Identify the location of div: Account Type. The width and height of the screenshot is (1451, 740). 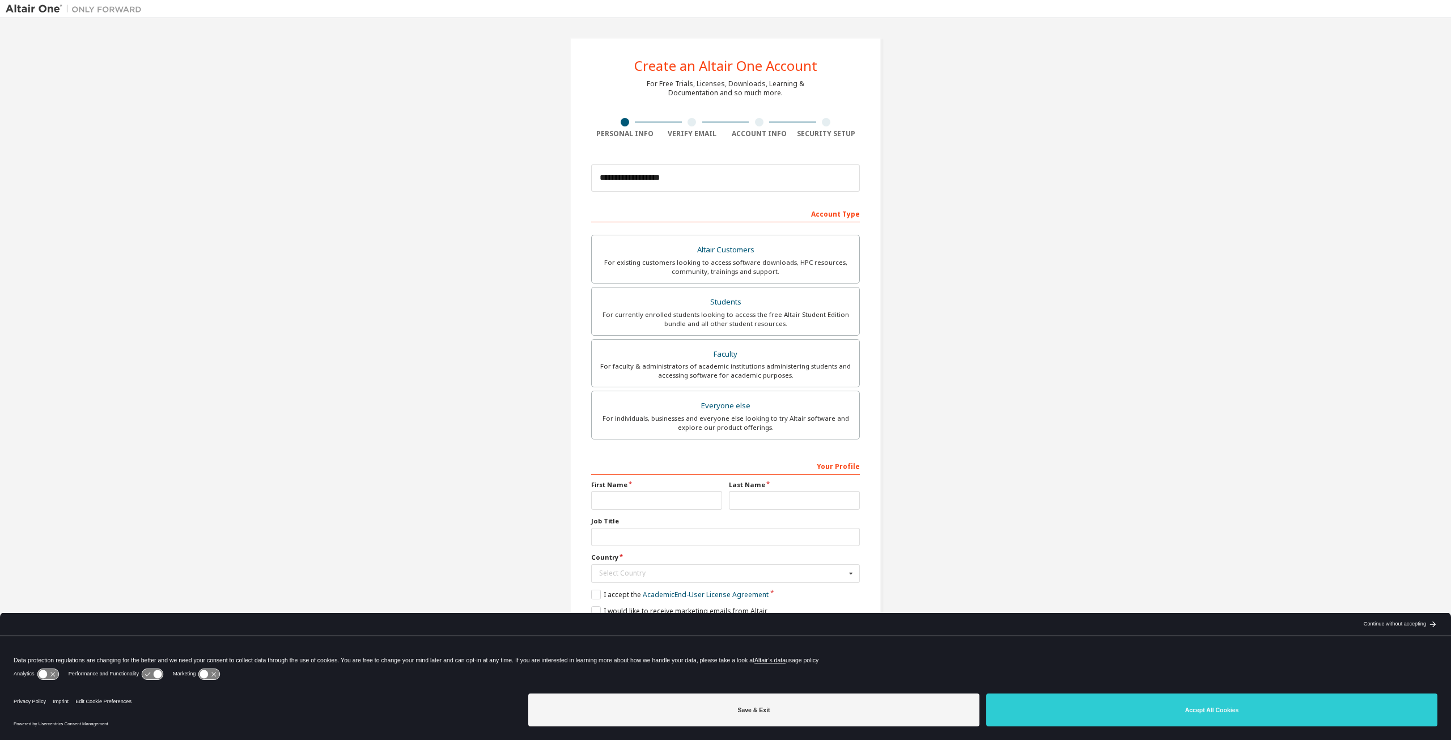
(726, 213).